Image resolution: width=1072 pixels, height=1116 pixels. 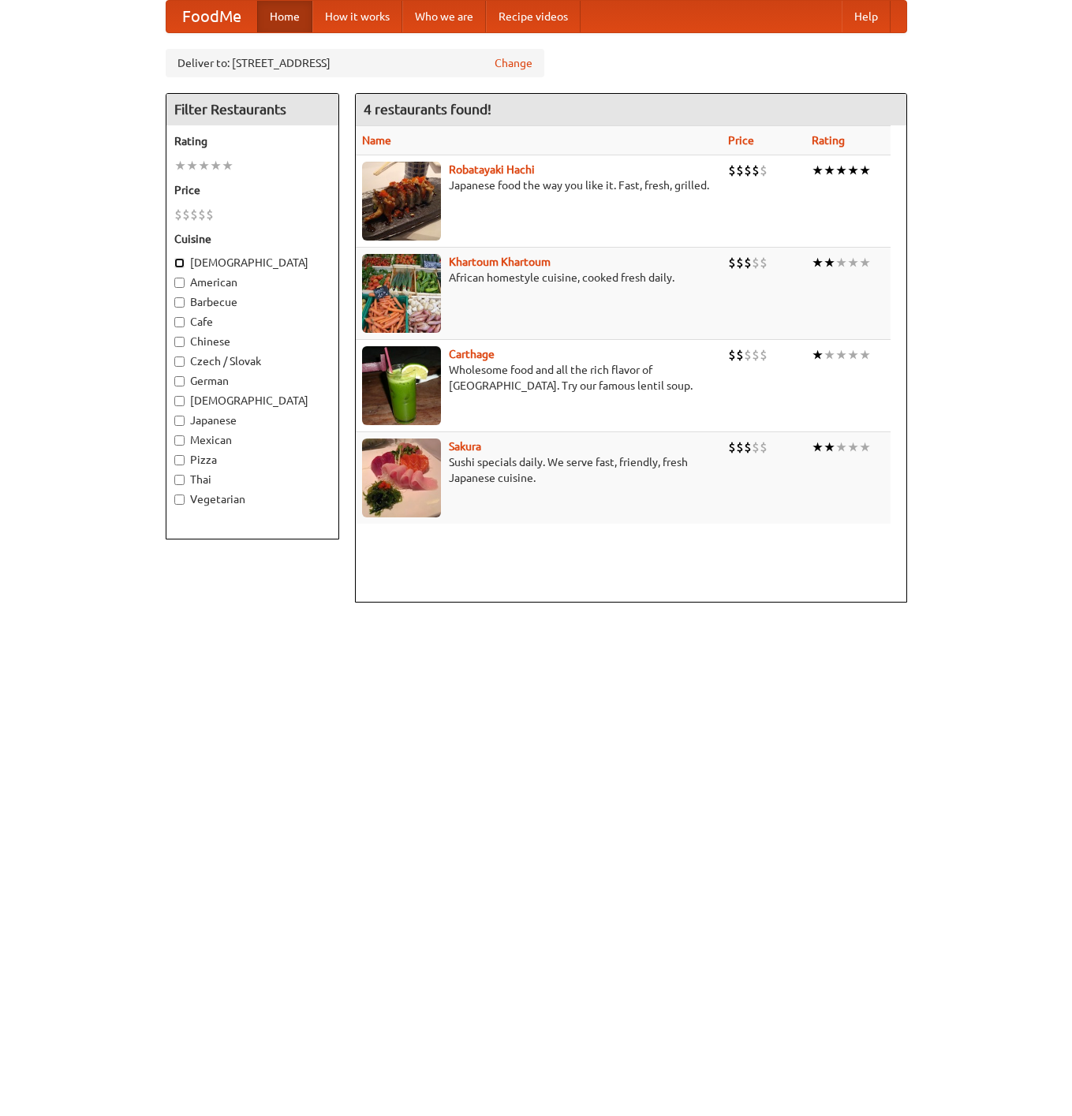 I want to click on img: khartoum.jpg, so click(x=402, y=294).